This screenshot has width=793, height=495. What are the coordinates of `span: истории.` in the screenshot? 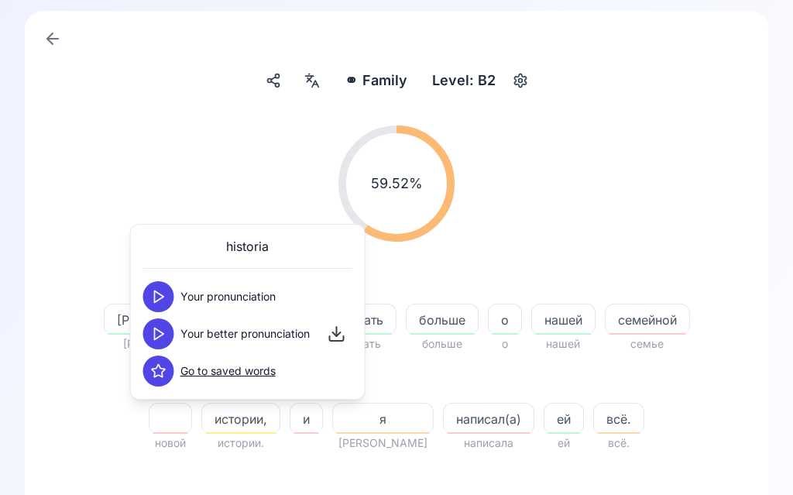 It's located at (241, 443).